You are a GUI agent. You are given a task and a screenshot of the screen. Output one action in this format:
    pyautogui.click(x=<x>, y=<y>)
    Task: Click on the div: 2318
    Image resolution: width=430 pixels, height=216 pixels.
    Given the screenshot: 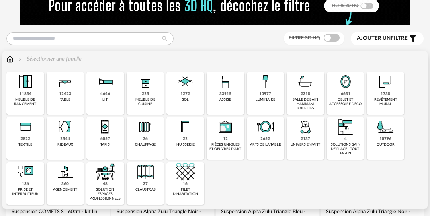 What is the action you would take?
    pyautogui.click(x=305, y=94)
    